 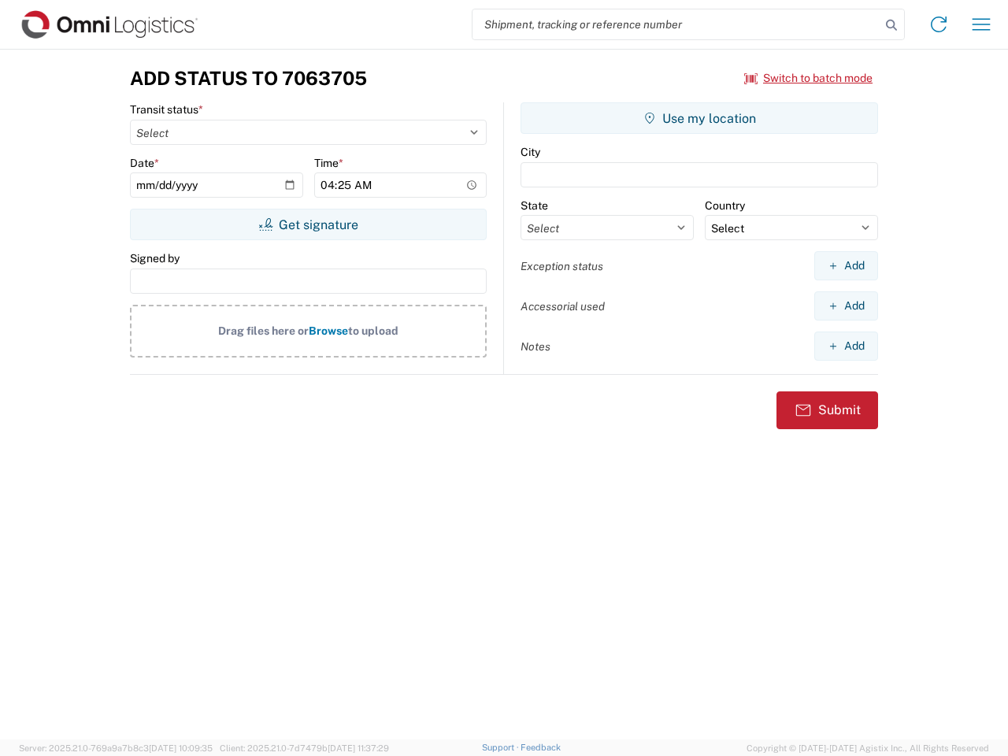 I want to click on button: Submit, so click(x=827, y=410).